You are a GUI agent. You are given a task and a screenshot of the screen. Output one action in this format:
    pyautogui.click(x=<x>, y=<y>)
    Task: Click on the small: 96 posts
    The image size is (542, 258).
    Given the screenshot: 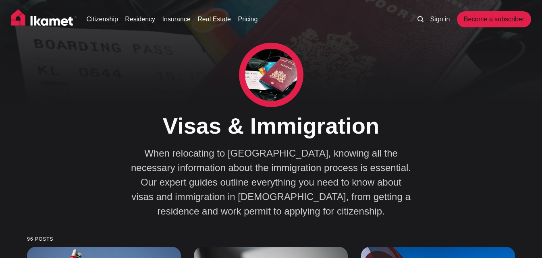 What is the action you would take?
    pyautogui.click(x=271, y=239)
    